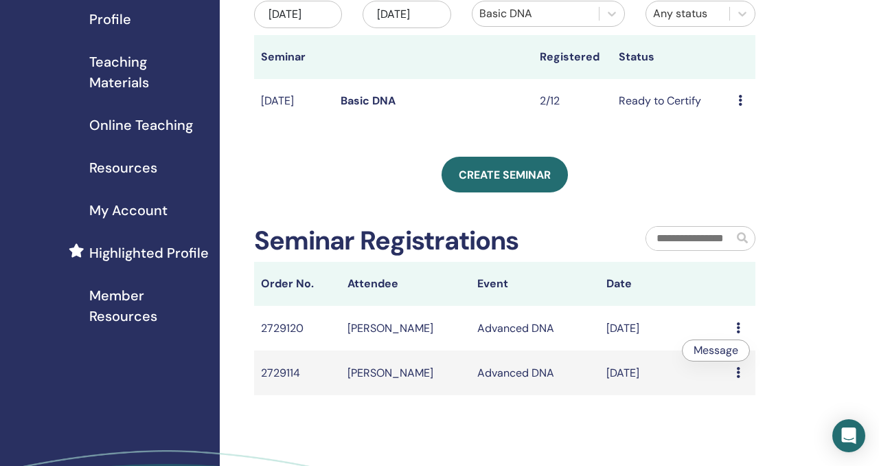  I want to click on span: Resources, so click(123, 168).